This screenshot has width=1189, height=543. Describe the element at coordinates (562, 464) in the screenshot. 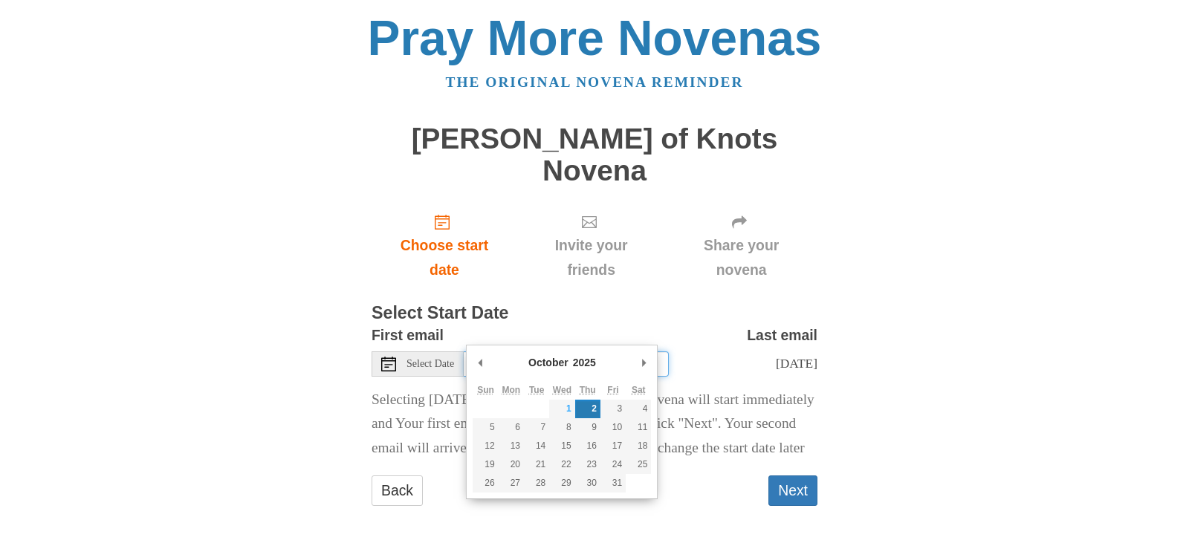

I see `button: 22` at that location.